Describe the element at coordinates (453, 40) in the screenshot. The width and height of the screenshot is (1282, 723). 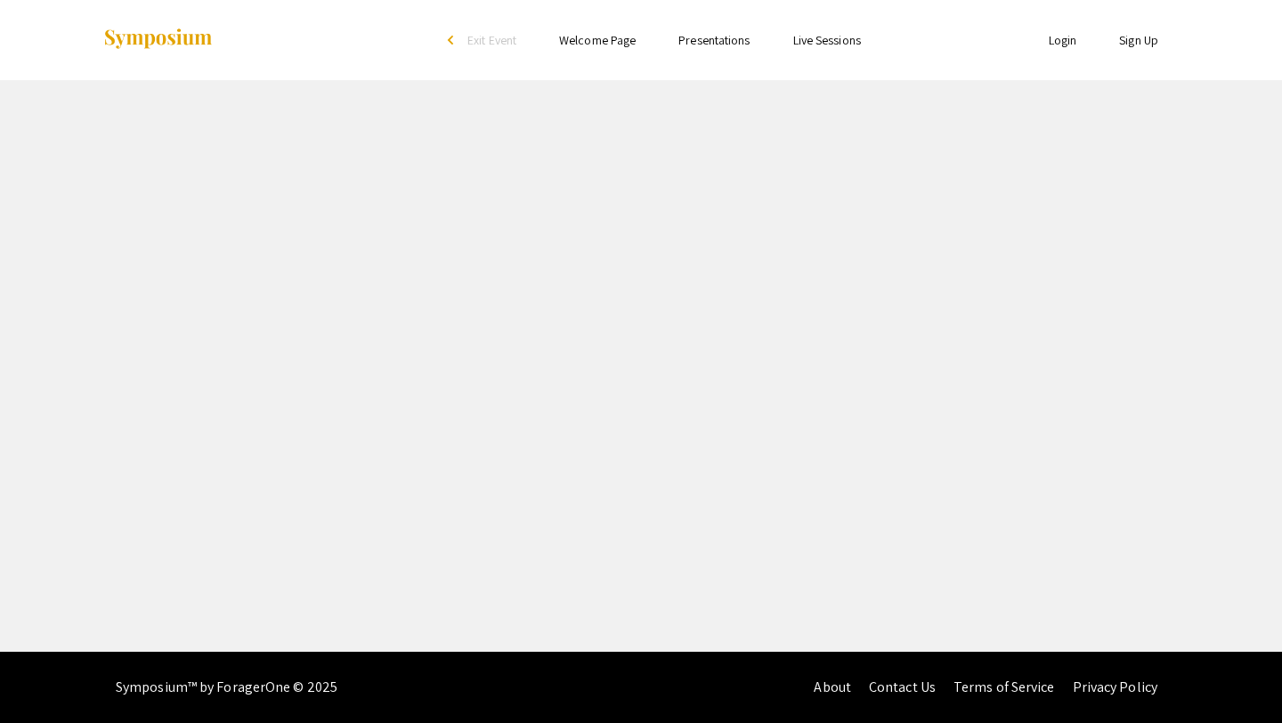
I see `div: arrow_back_ios` at that location.